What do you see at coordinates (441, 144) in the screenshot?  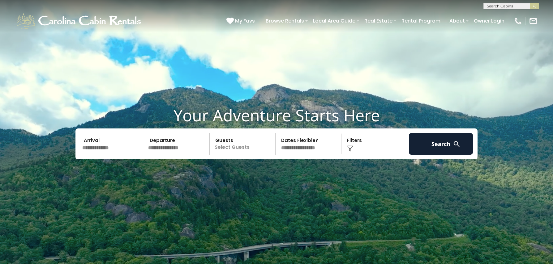 I see `button: Search` at bounding box center [441, 144].